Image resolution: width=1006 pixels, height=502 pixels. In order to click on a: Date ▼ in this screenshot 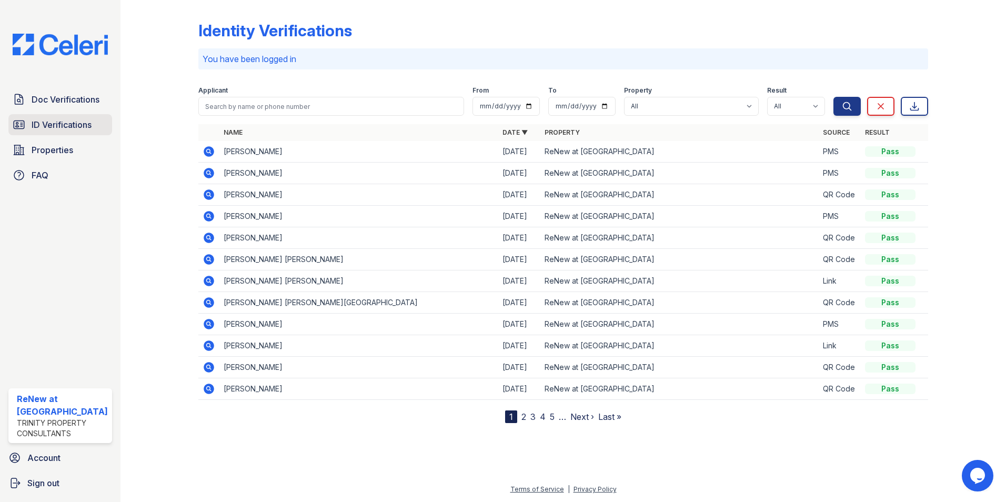, I will do `click(515, 132)`.